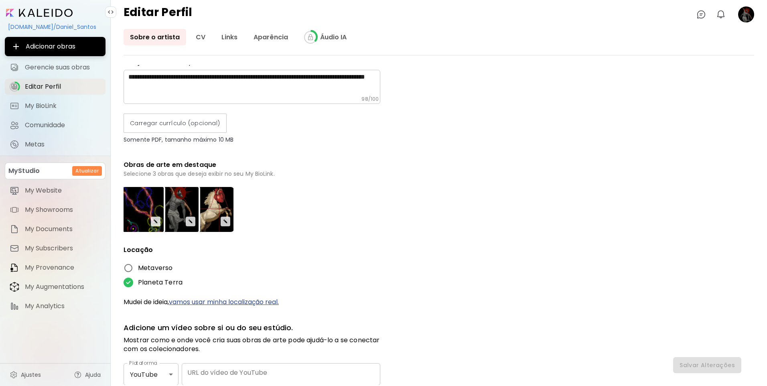 This screenshot has height=386, width=767. What do you see at coordinates (252, 302) in the screenshot?
I see `p: Mudei de ideia,` at bounding box center [252, 302].